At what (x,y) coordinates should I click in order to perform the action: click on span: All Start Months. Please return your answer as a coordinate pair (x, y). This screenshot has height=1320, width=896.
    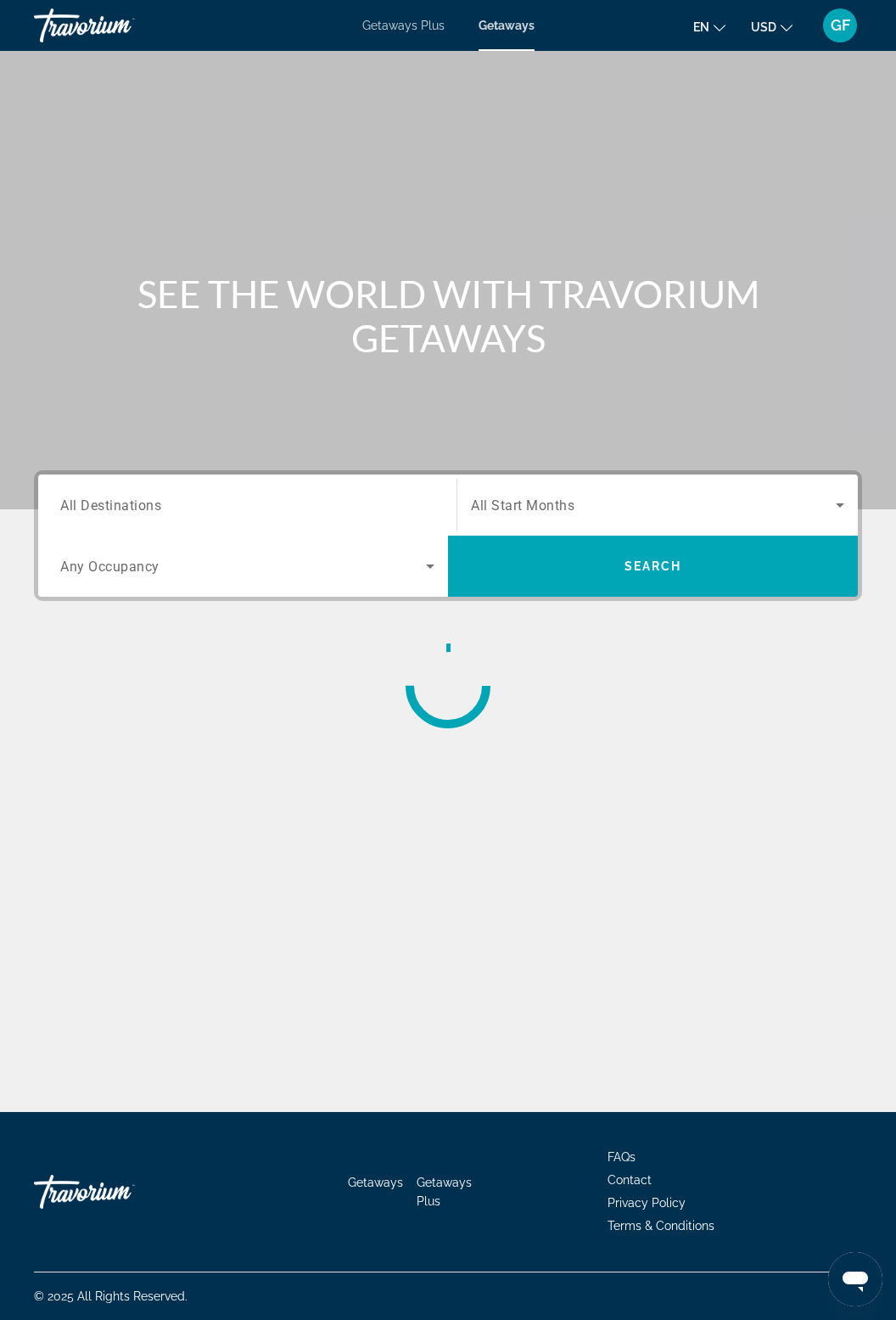
    Looking at the image, I should click on (523, 505).